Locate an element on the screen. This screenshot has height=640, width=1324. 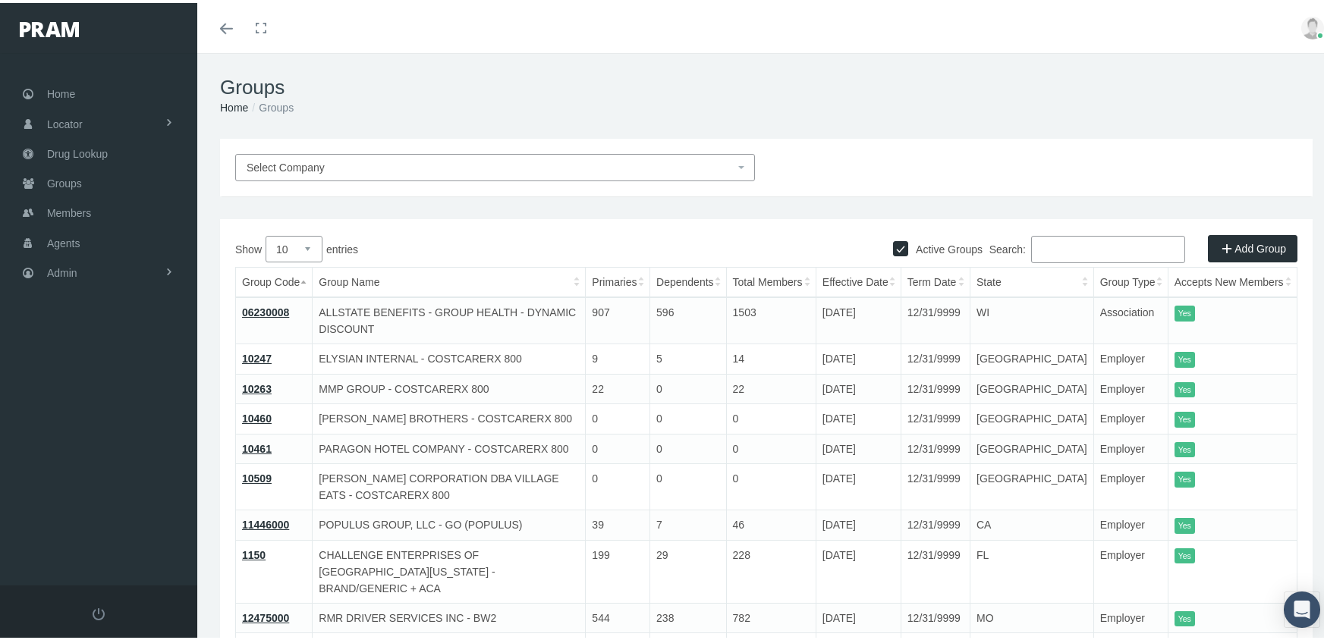
td: 9 is located at coordinates (618, 357).